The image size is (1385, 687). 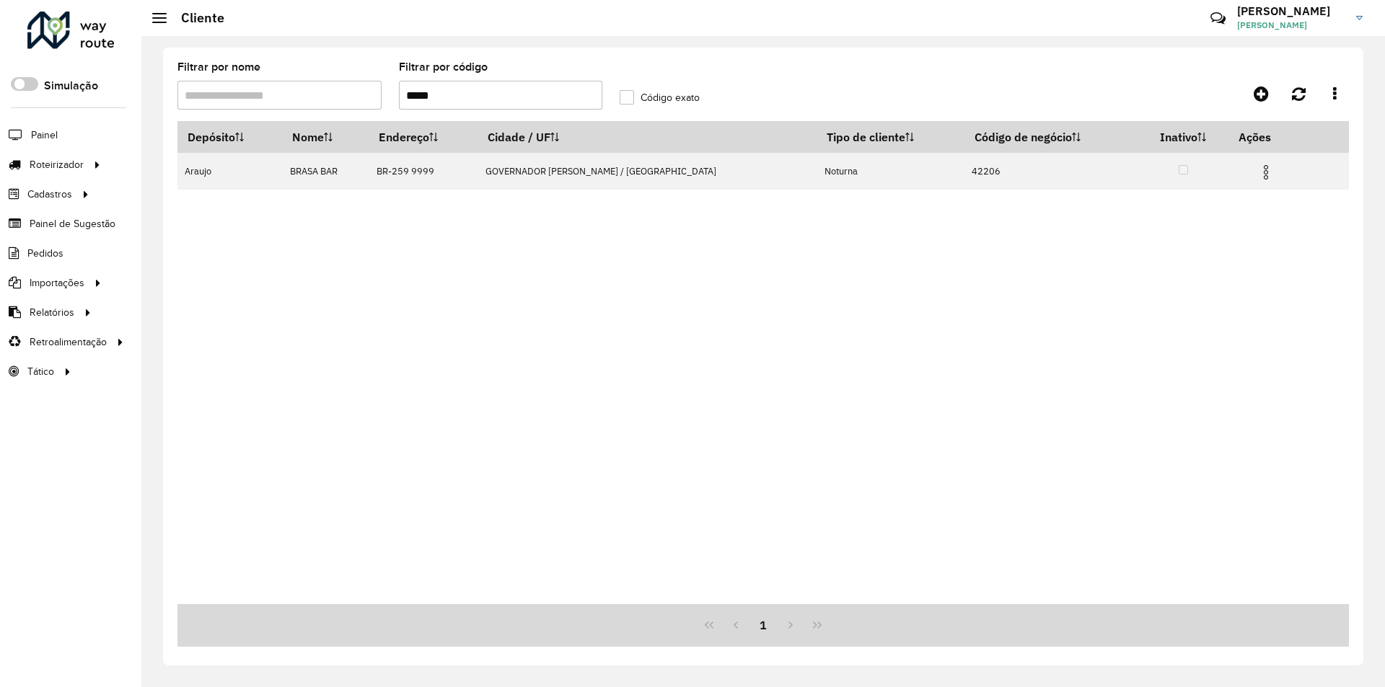 I want to click on span: Retroalimentação, so click(x=68, y=342).